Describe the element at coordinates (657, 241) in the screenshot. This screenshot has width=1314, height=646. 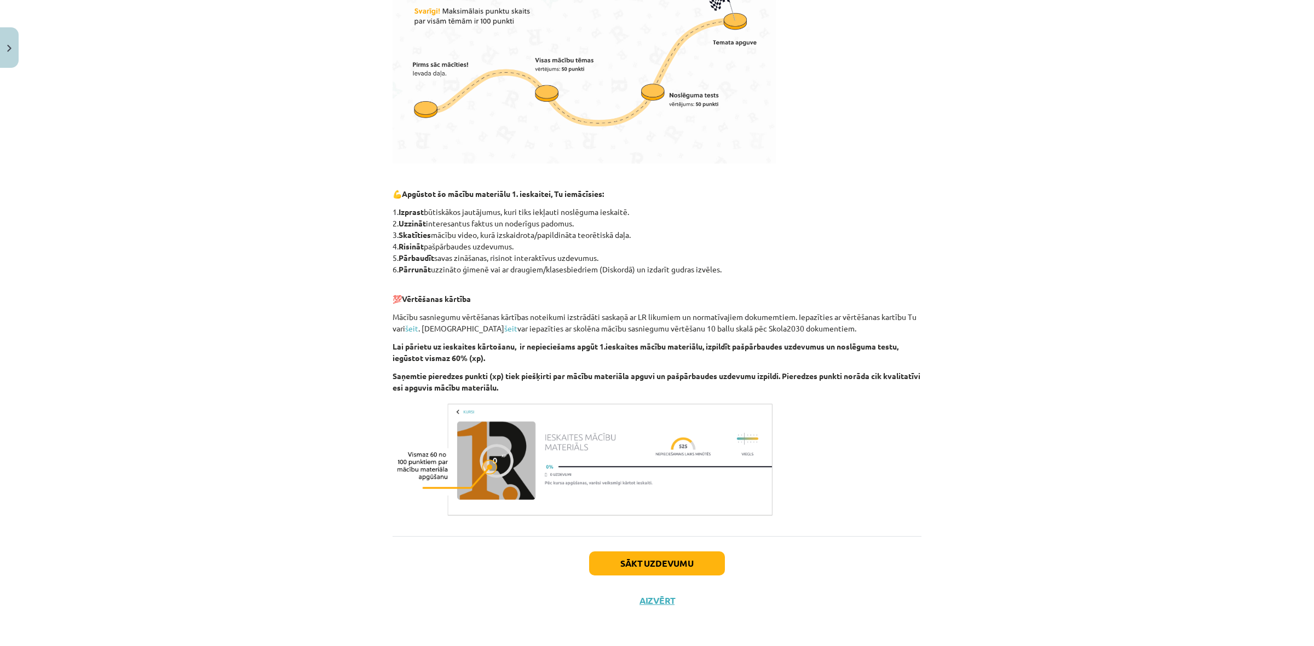
I see `p: 1. būtiskākos jautājumus, kuri tiks iekļauti noslēguma ieskaitē. 2. interesantus faktus un noderī...` at that location.